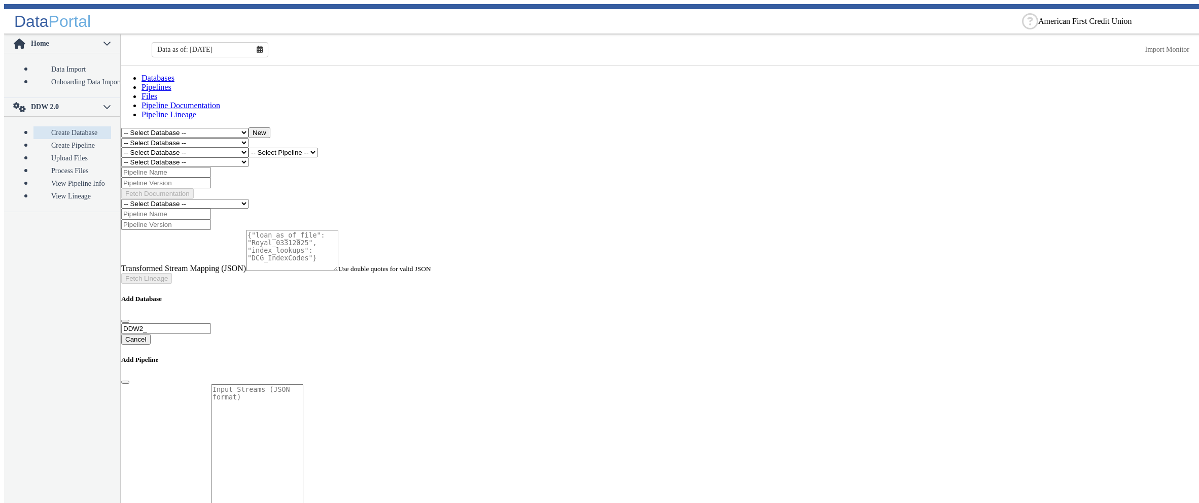 The width and height of the screenshot is (1199, 503). What do you see at coordinates (62, 75) in the screenshot?
I see `p-accordion-content: Home` at bounding box center [62, 75].